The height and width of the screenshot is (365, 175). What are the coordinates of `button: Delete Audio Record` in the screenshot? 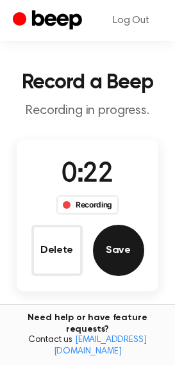 It's located at (57, 251).